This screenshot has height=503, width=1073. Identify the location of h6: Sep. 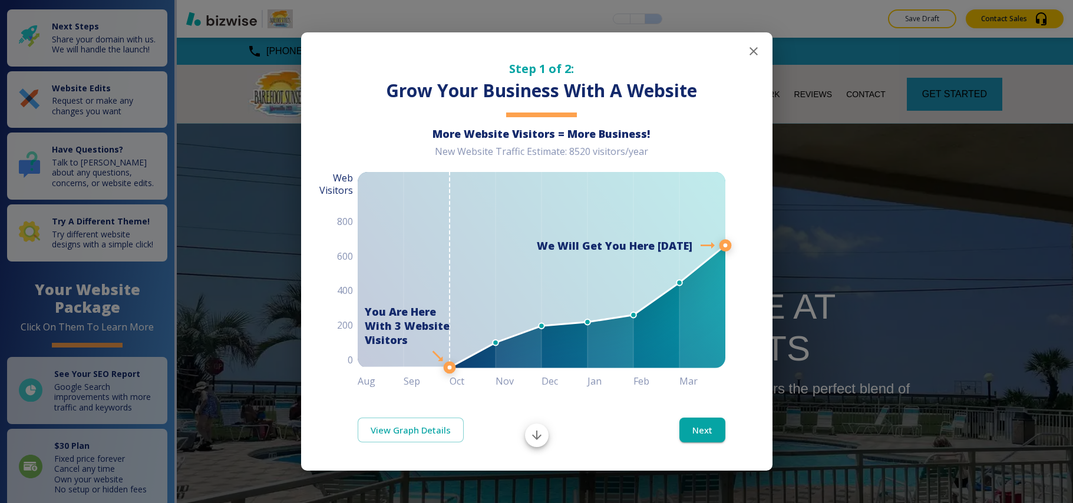
(426, 381).